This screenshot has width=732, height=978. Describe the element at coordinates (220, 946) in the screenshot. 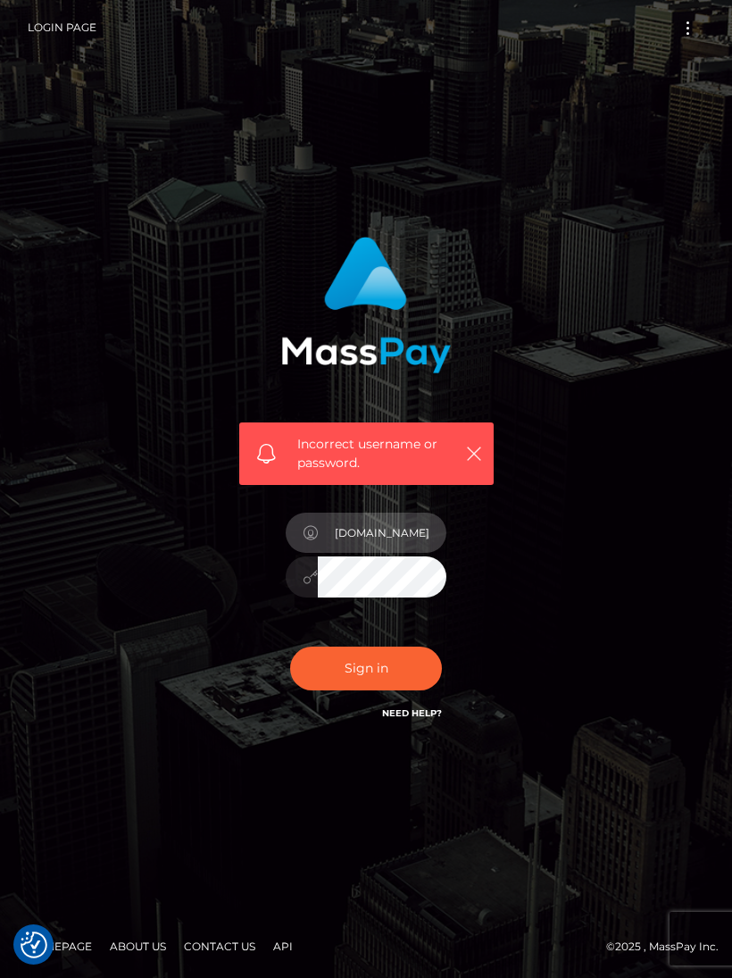

I see `a: Contact Us` at that location.